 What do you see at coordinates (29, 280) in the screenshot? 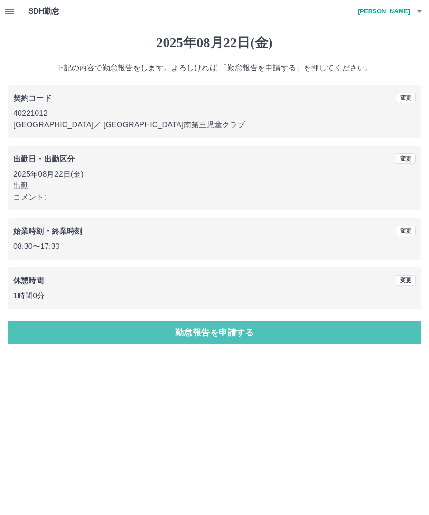
I see `b: 休憩時間` at bounding box center [29, 280].